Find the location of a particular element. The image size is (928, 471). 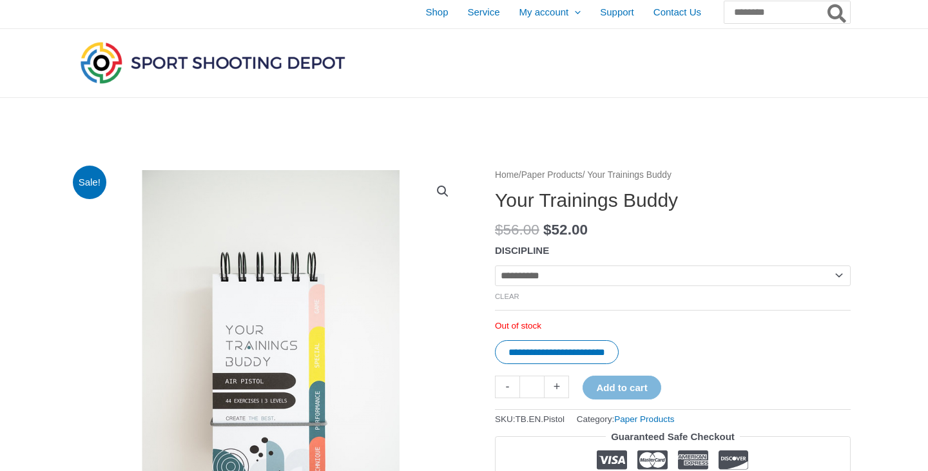

bdi: 56.00 is located at coordinates (517, 229).